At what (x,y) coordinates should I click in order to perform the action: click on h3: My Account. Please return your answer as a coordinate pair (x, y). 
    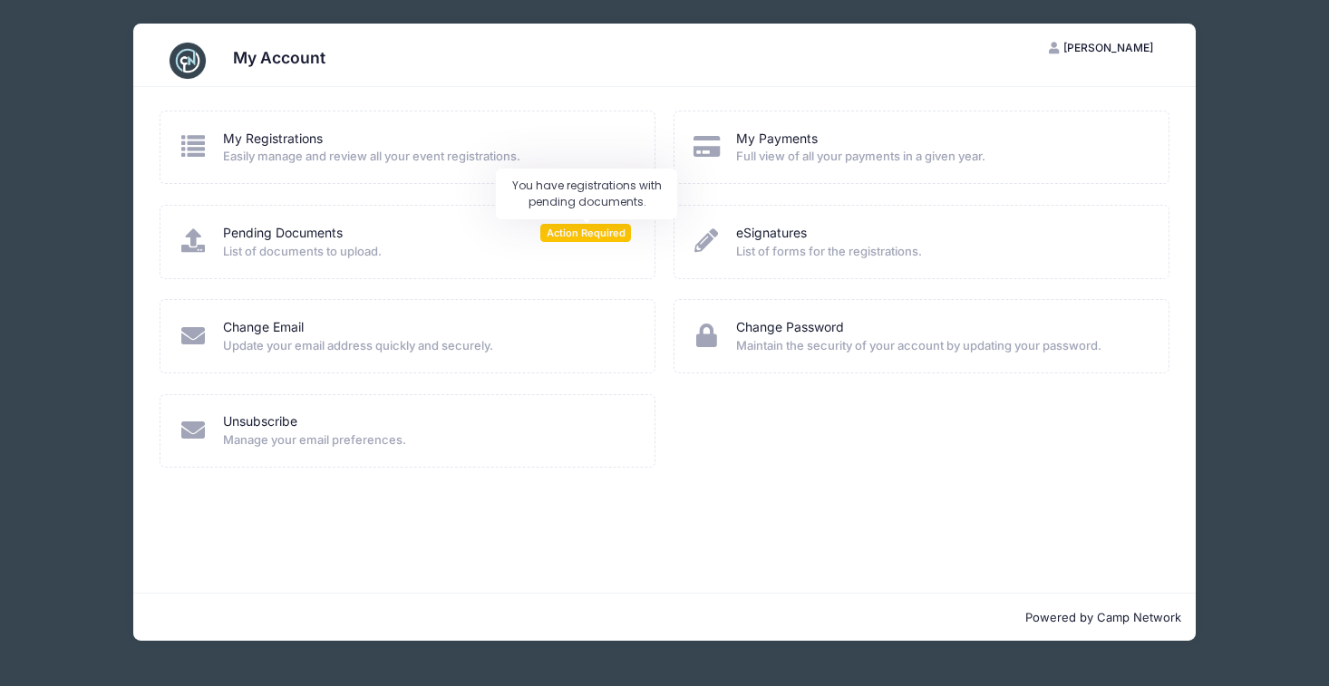
    Looking at the image, I should click on (279, 57).